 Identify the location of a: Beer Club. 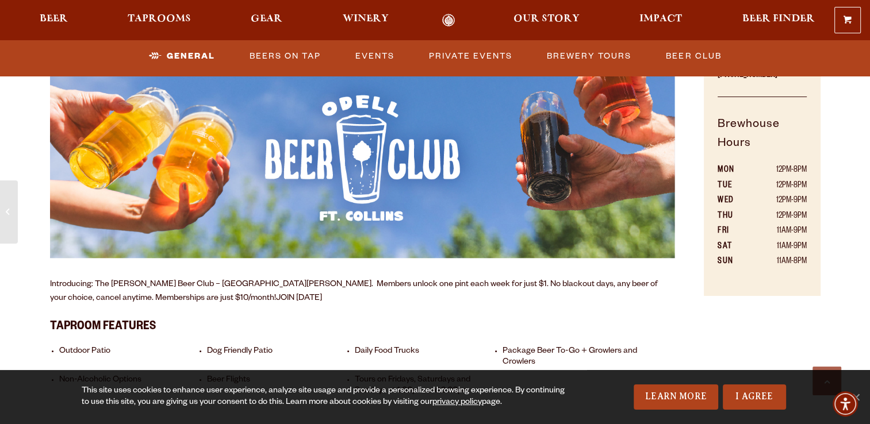
(694, 56).